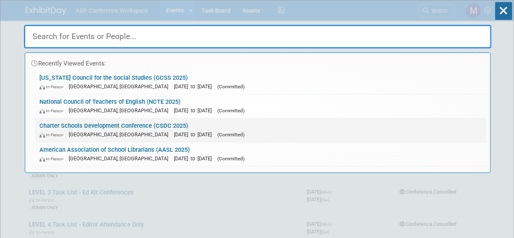 This screenshot has height=238, width=514. I want to click on input: Search for Events or People..., so click(258, 37).